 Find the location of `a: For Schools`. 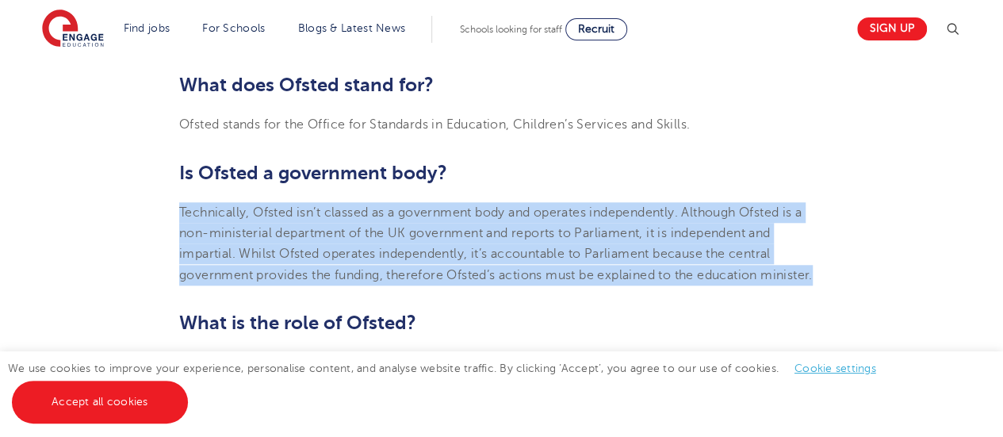

a: For Schools is located at coordinates (233, 28).